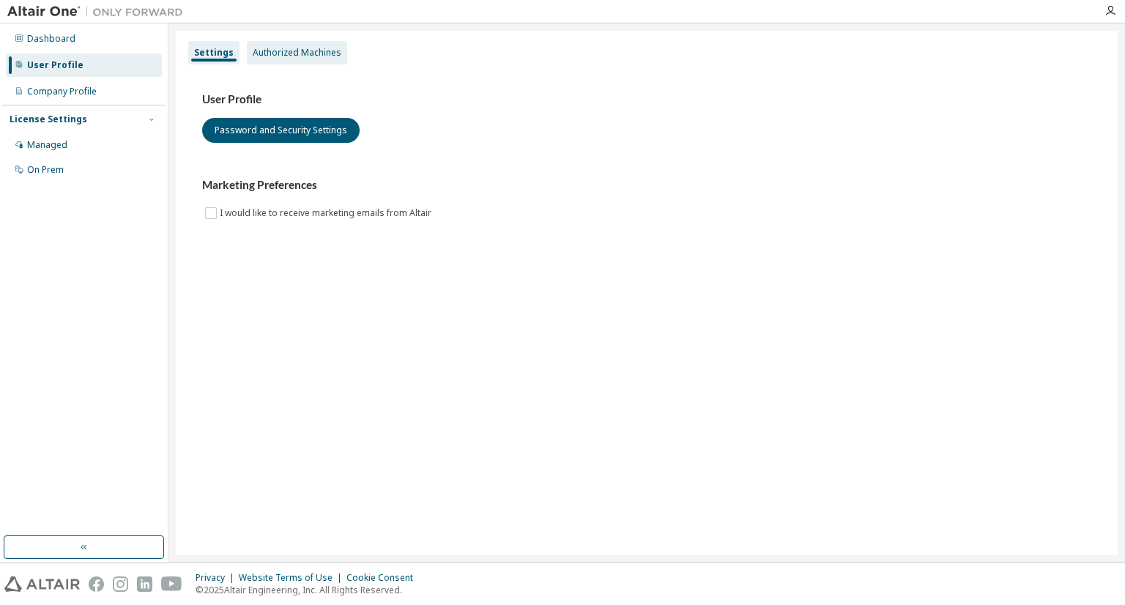 The width and height of the screenshot is (1125, 605). I want to click on div: User Profile, so click(55, 65).